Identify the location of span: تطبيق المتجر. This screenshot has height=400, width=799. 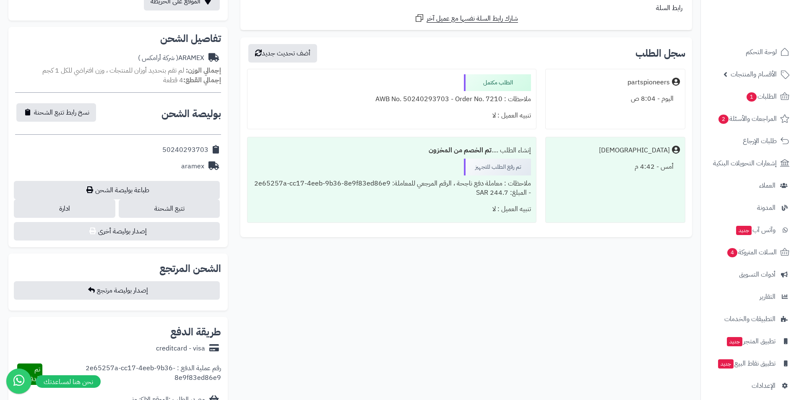
(750, 341).